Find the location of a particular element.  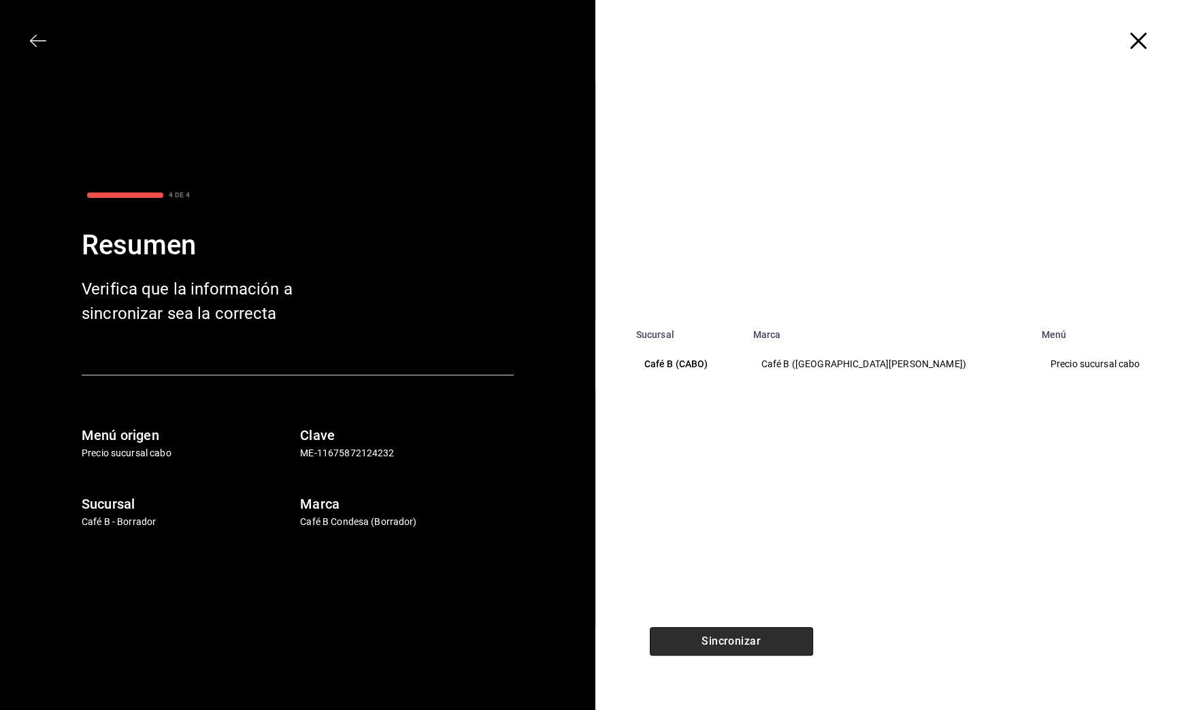

h6: Sucursal is located at coordinates (188, 504).